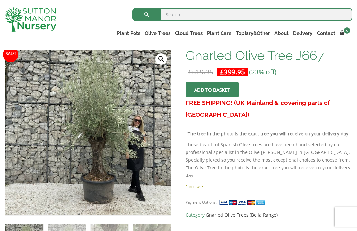  Describe the element at coordinates (233, 72) in the screenshot. I see `bdi: 399.95` at that location.